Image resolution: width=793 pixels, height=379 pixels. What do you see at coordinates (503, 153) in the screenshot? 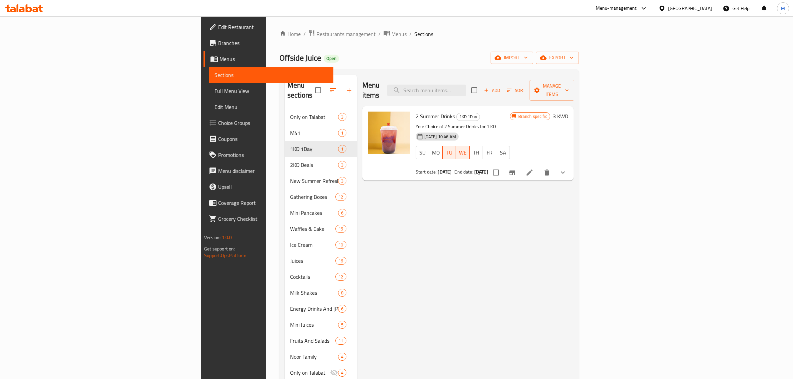
I see `button: SA` at bounding box center [503, 153].